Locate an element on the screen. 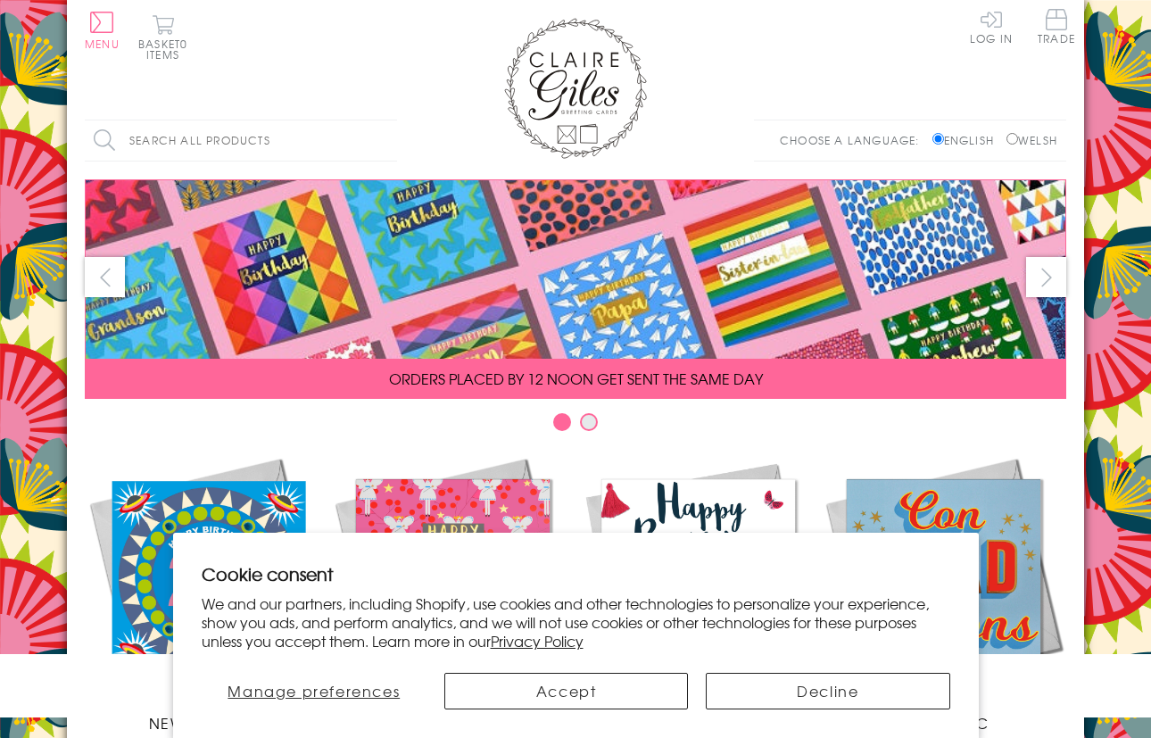 The width and height of the screenshot is (1151, 738). span: Menu is located at coordinates (102, 44).